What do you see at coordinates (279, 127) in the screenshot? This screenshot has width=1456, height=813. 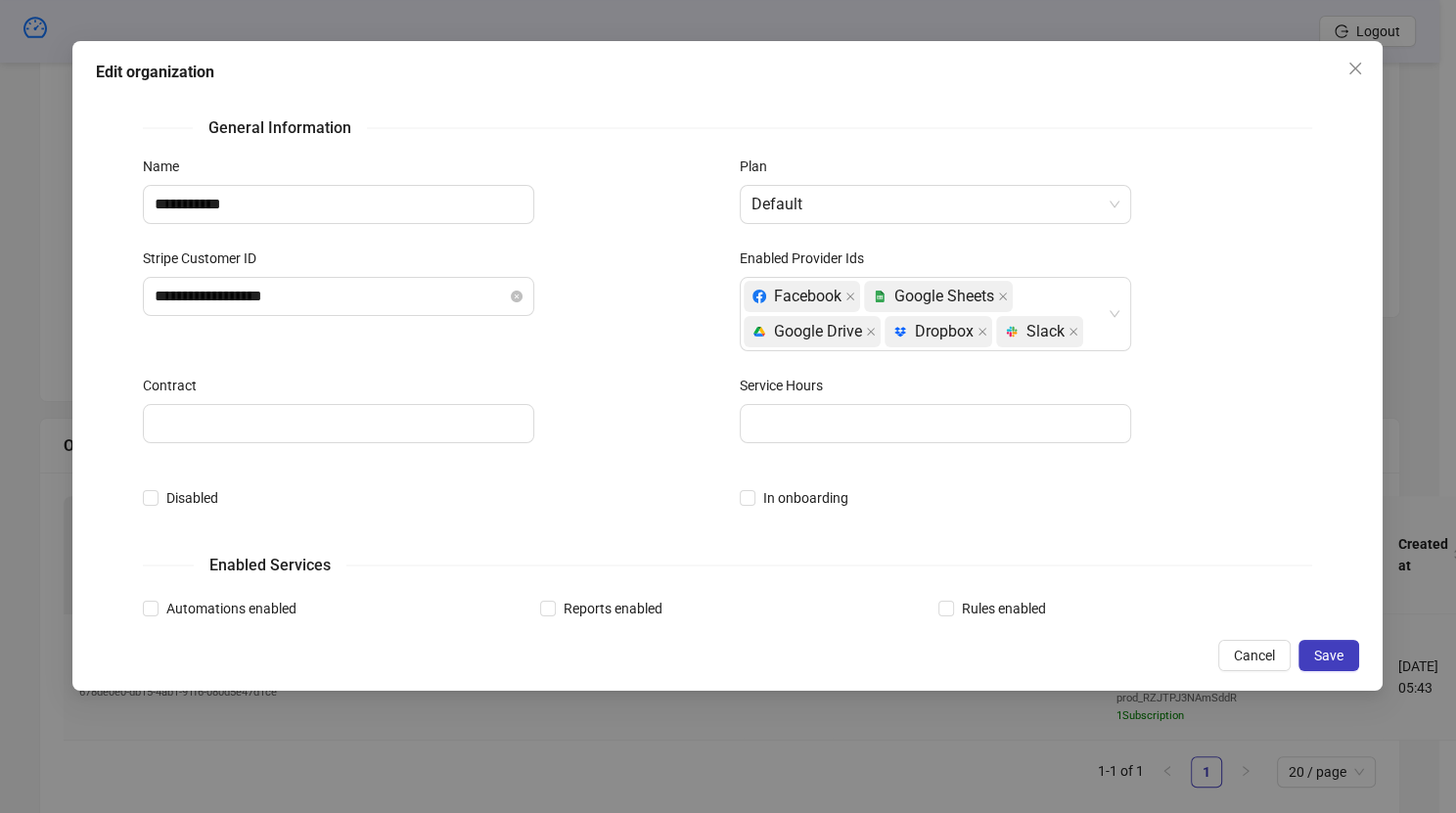 I see `span: General Information` at bounding box center [279, 127].